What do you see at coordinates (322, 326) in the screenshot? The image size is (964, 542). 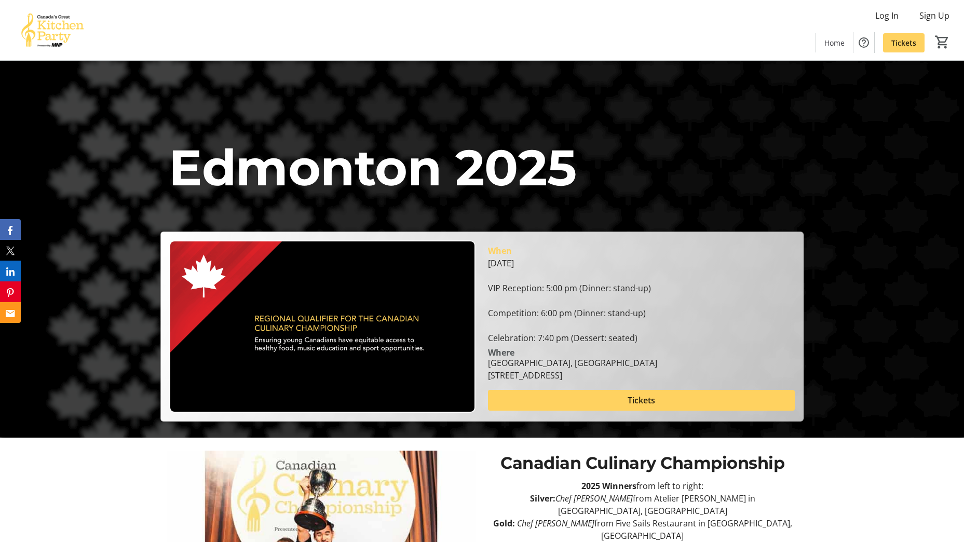 I see `img: Campaign CTA Media Photo` at bounding box center [322, 326].